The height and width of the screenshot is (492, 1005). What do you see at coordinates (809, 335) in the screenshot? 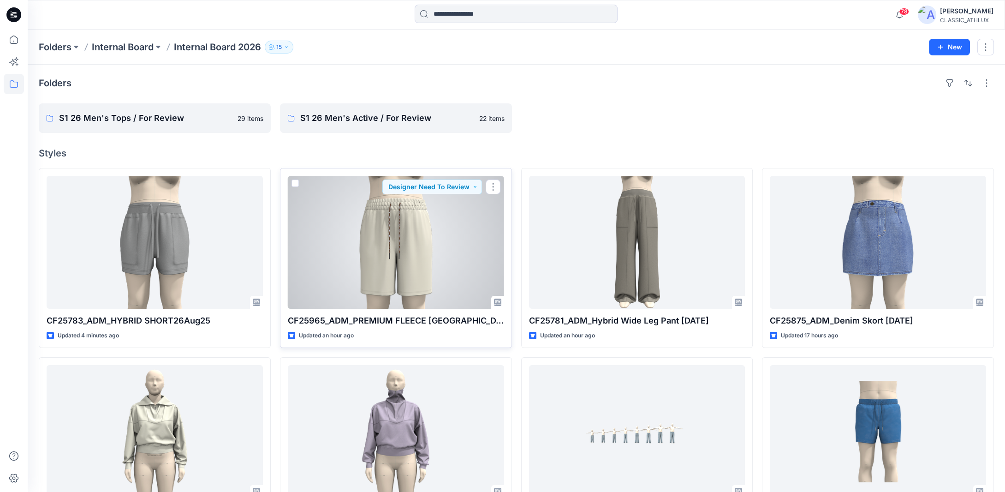
I see `p: Updated 17 hours ago` at bounding box center [809, 335].